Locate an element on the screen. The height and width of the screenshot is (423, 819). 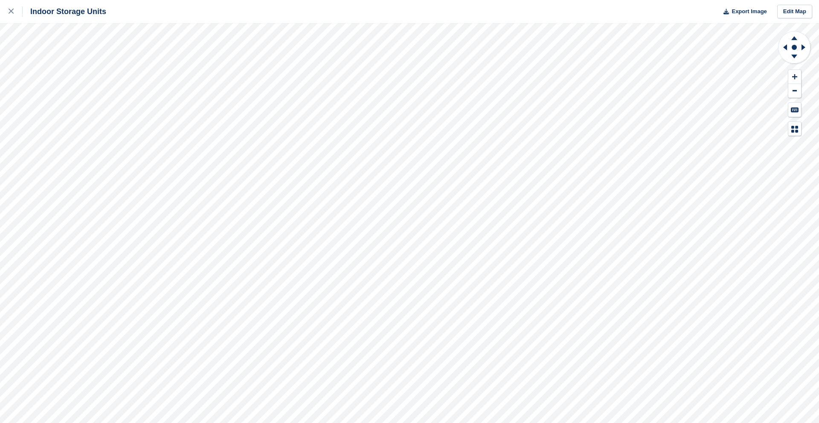
button: Export Image is located at coordinates (743, 12).